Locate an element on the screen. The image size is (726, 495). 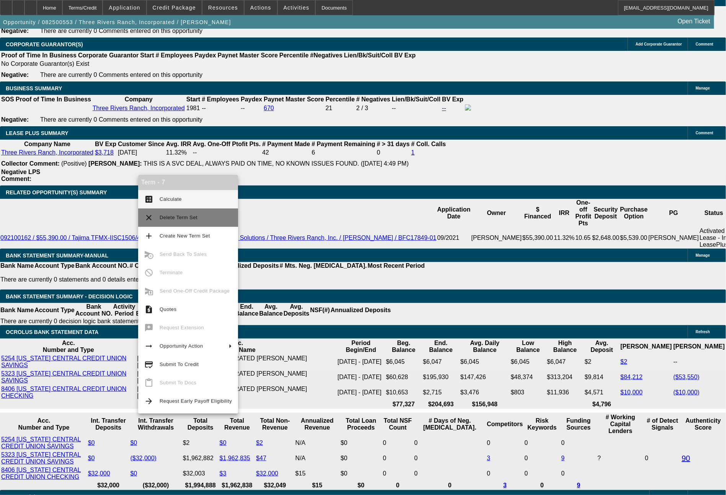
th: $77,327 is located at coordinates (404, 404).